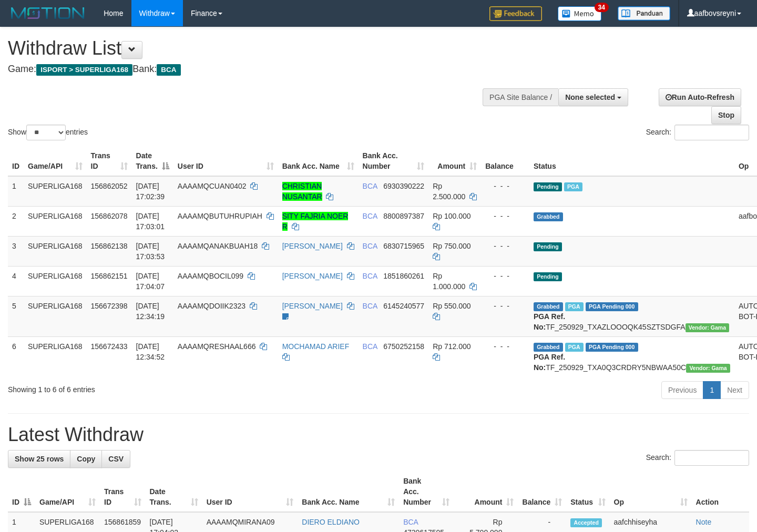 The height and width of the screenshot is (532, 757). What do you see at coordinates (39, 459) in the screenshot?
I see `span: Show 25 rows` at bounding box center [39, 459].